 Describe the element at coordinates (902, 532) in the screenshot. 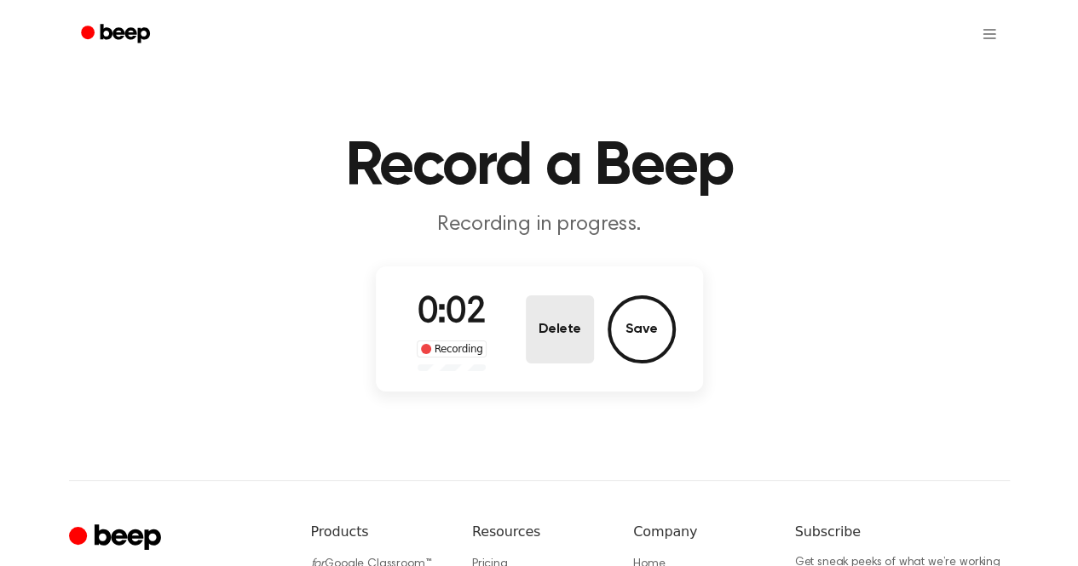

I see `h6: Subscribe` at that location.